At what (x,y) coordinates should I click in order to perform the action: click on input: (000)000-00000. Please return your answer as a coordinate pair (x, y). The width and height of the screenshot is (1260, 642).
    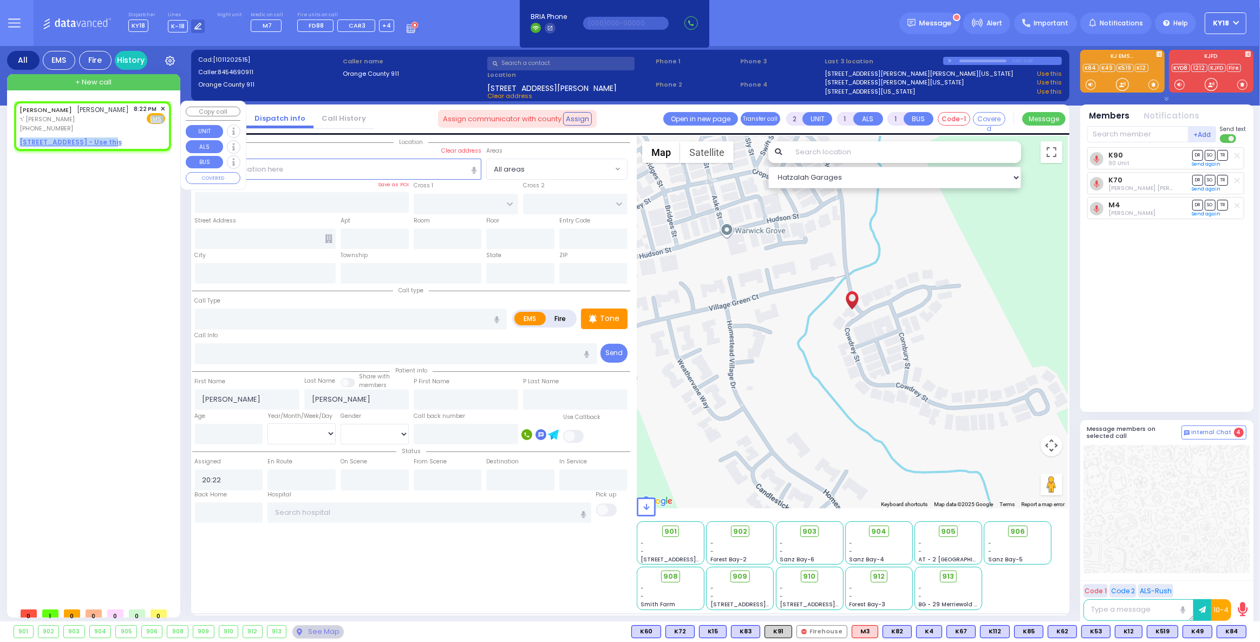
    Looking at the image, I should click on (626, 23).